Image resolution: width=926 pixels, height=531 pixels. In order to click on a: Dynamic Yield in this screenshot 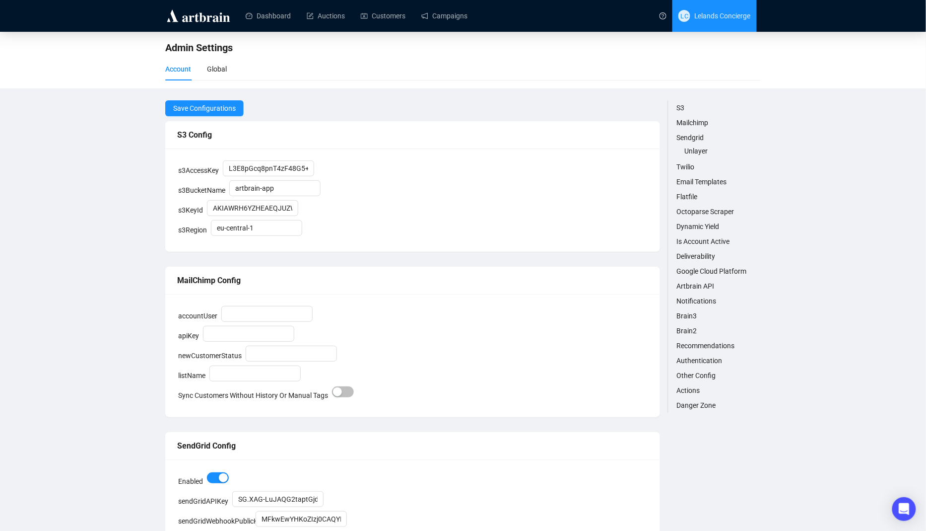, I will do `click(719, 226)`.